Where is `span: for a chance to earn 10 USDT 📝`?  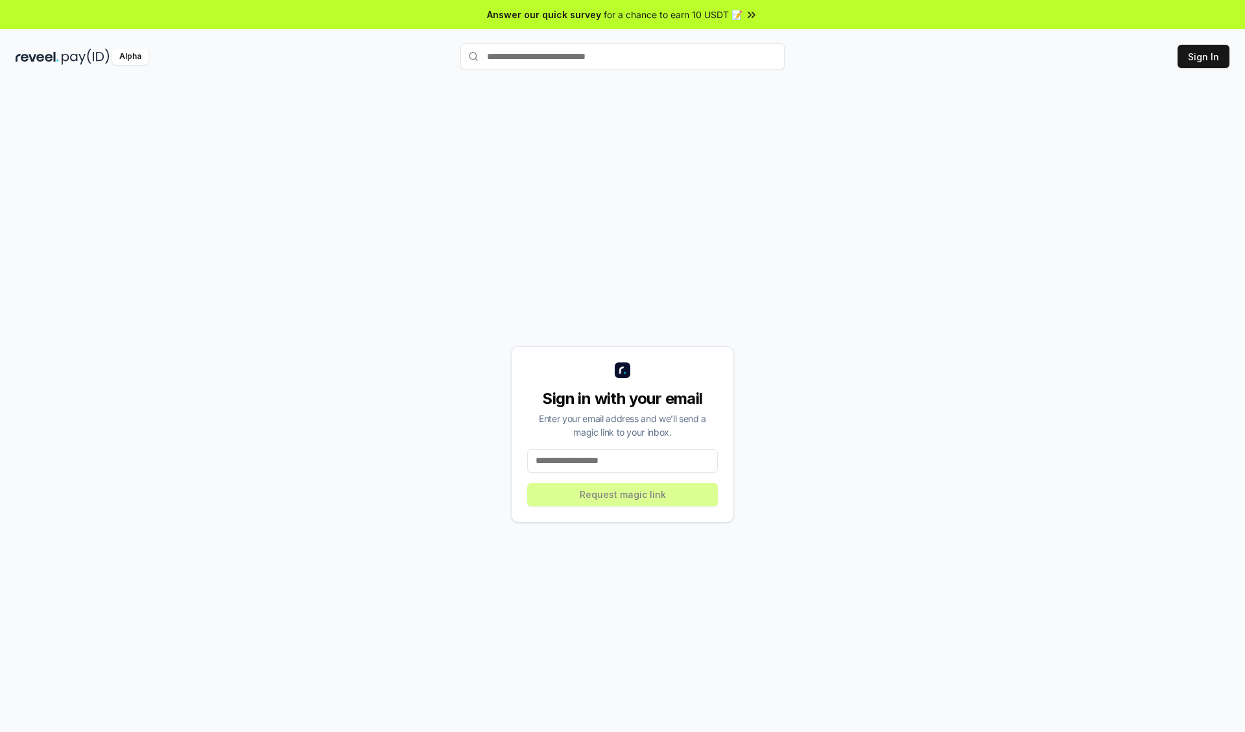
span: for a chance to earn 10 USDT 📝 is located at coordinates (673, 14).